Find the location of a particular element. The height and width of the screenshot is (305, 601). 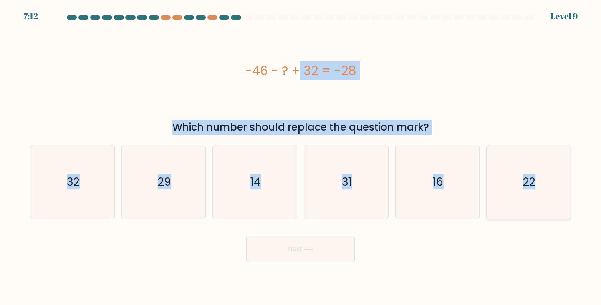

div: -46 - ? + 32 = -28 is located at coordinates (301, 71).